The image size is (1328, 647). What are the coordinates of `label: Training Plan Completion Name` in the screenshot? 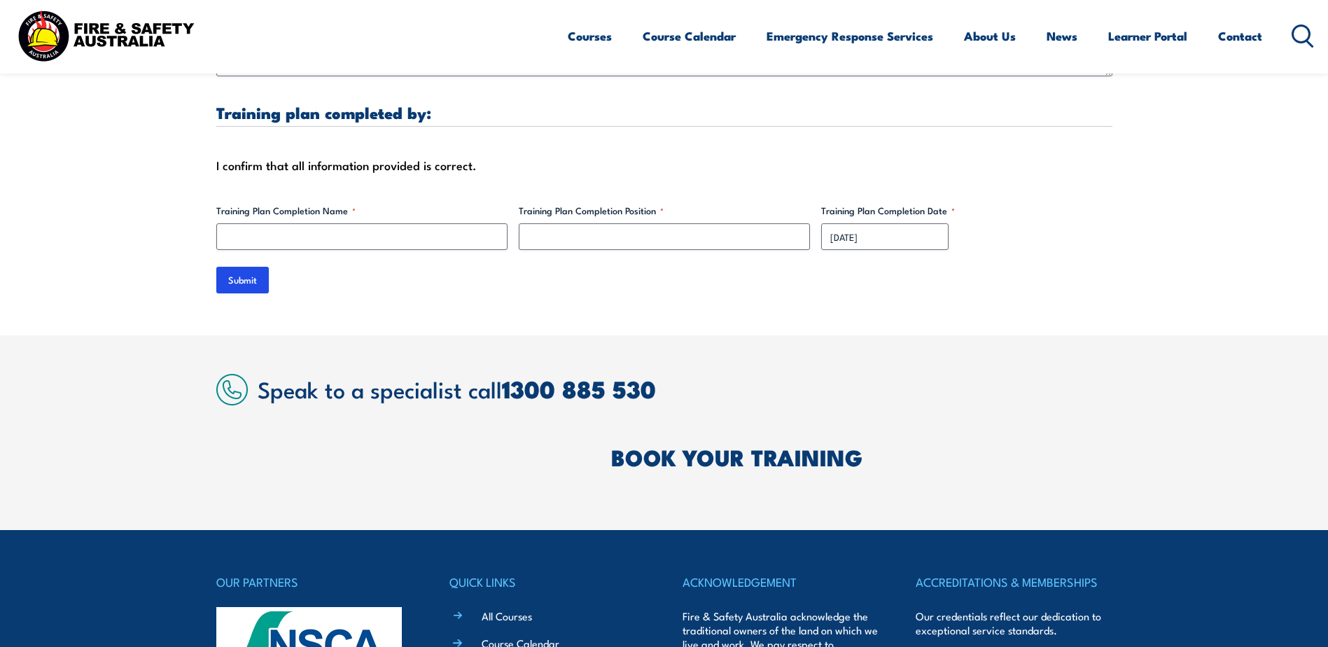 It's located at (362, 211).